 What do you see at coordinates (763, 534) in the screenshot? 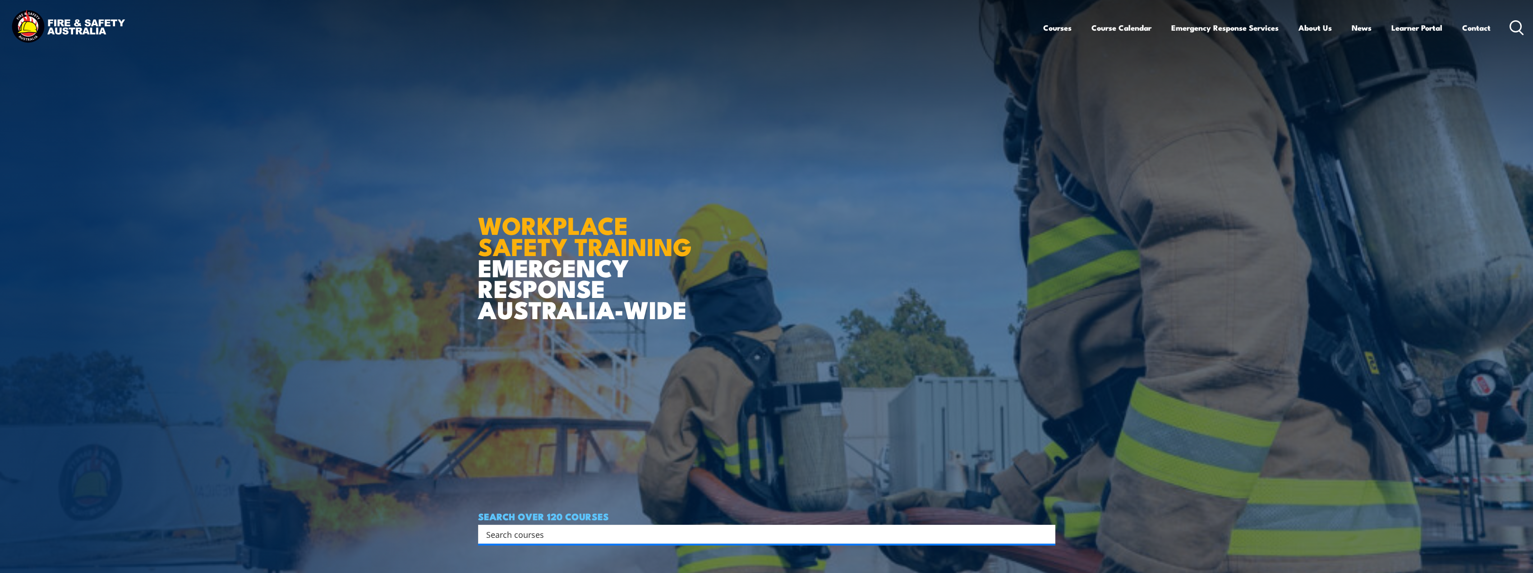
I see `form: Search form` at bounding box center [763, 534].